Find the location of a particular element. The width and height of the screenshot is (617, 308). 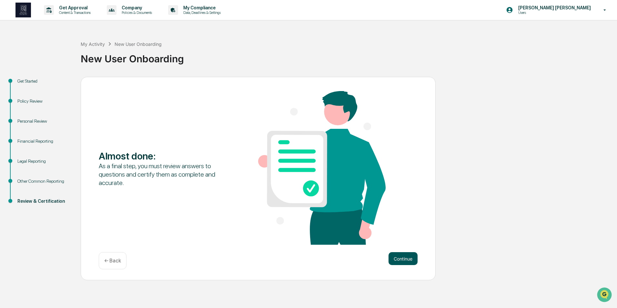

button: Open customer support is located at coordinates (8, 8).